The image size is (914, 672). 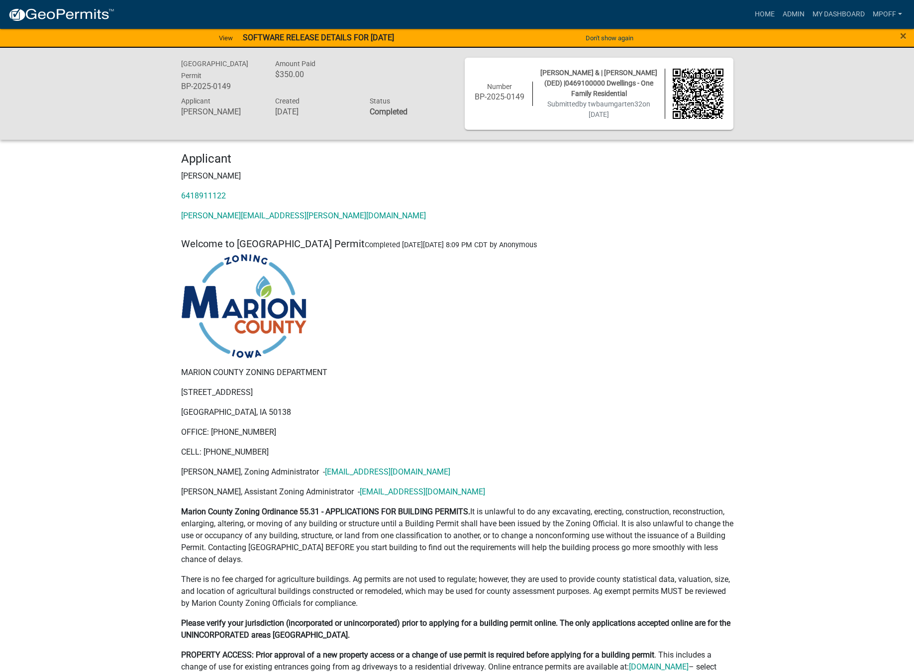 I want to click on strong: PROPERTY ACCESS: Prior approval of a new property access or a change of use permit is required be..., so click(x=417, y=654).